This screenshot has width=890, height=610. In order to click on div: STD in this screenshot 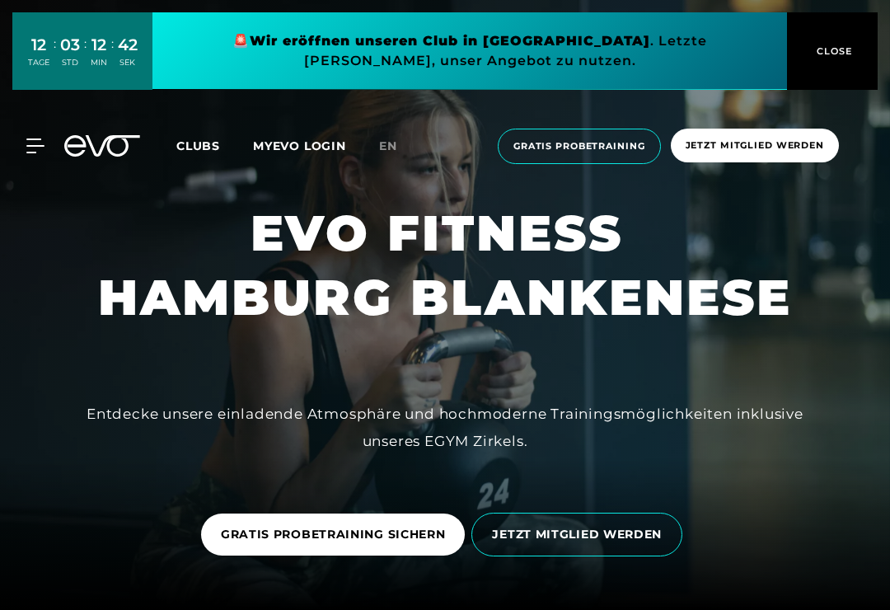, I will do `click(70, 63)`.